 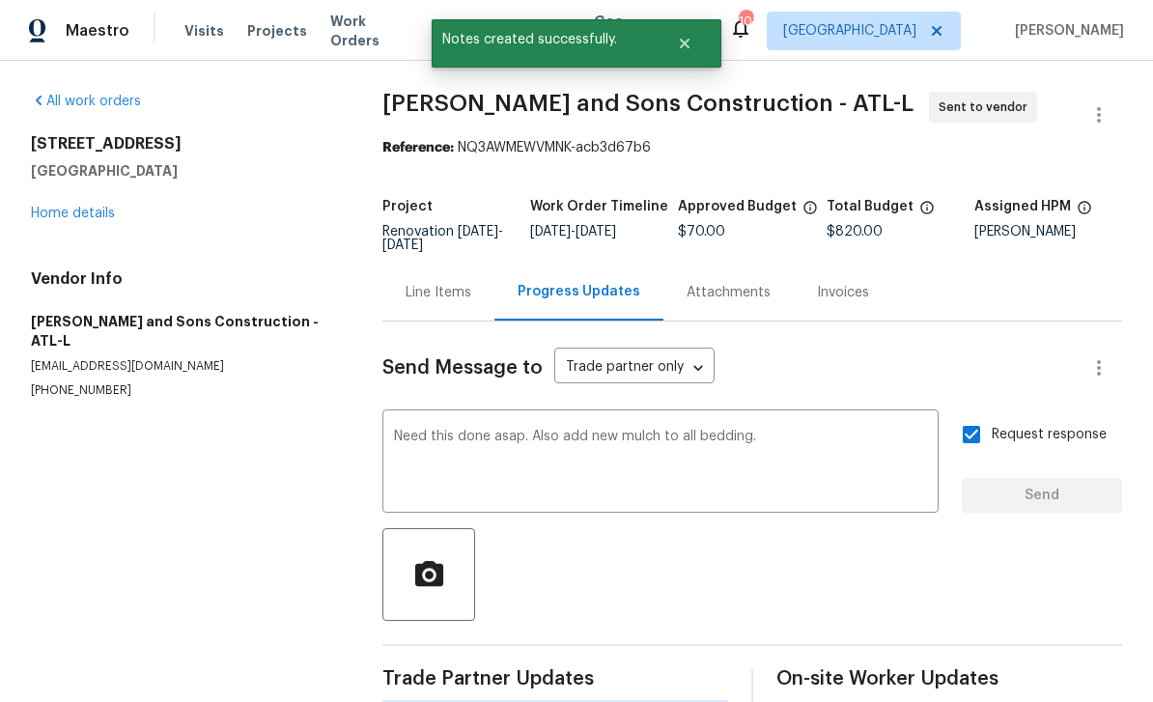 I want to click on h4: Vendor Info, so click(x=184, y=279).